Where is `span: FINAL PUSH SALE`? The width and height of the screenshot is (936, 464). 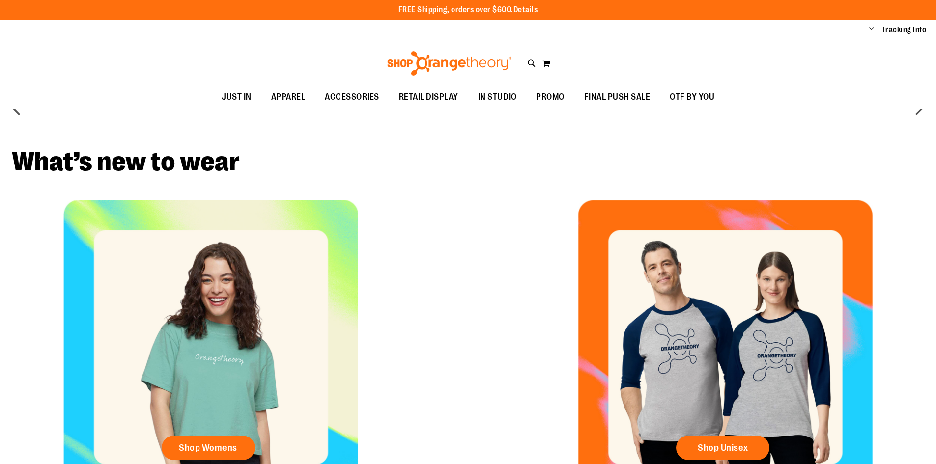 span: FINAL PUSH SALE is located at coordinates (617, 97).